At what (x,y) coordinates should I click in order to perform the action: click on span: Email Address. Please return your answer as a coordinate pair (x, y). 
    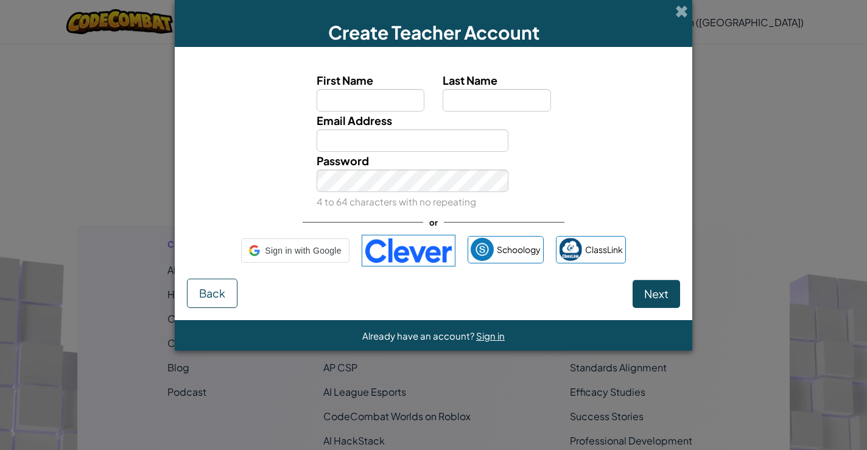
    Looking at the image, I should click on (354, 120).